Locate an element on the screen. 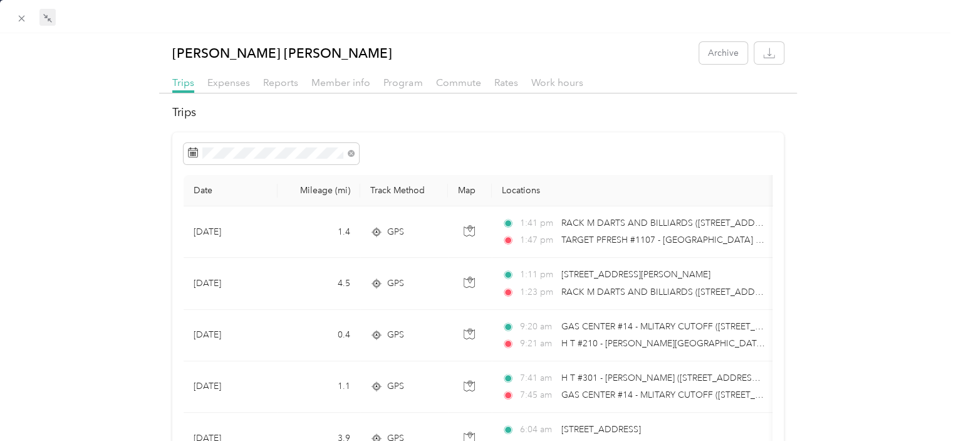  th: Locations is located at coordinates (636, 191).